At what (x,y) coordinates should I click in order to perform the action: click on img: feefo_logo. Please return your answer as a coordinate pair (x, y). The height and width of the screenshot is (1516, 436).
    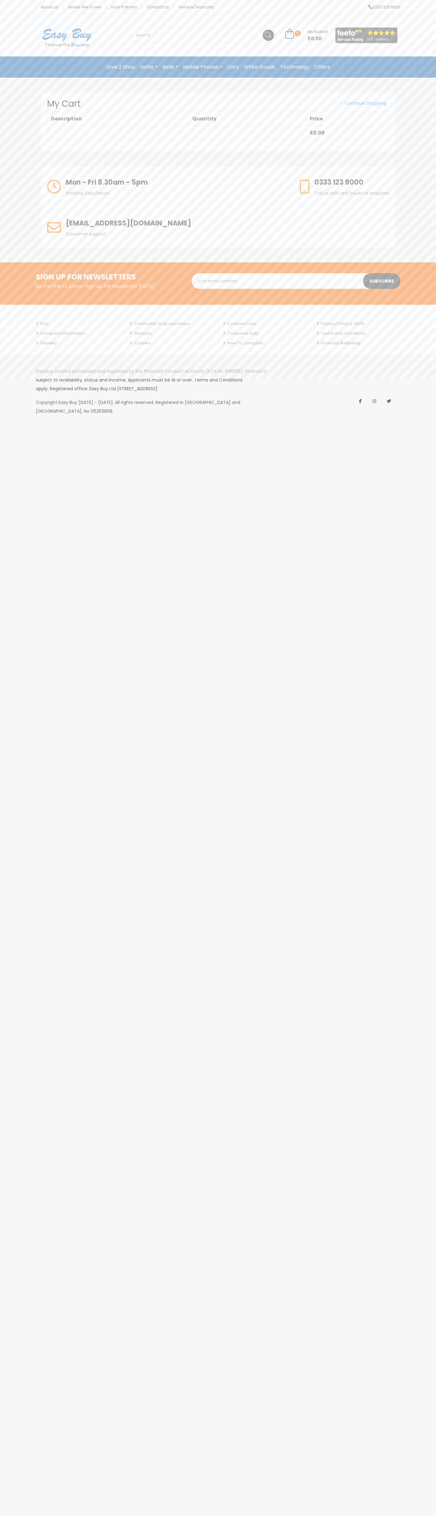
    Looking at the image, I should click on (367, 35).